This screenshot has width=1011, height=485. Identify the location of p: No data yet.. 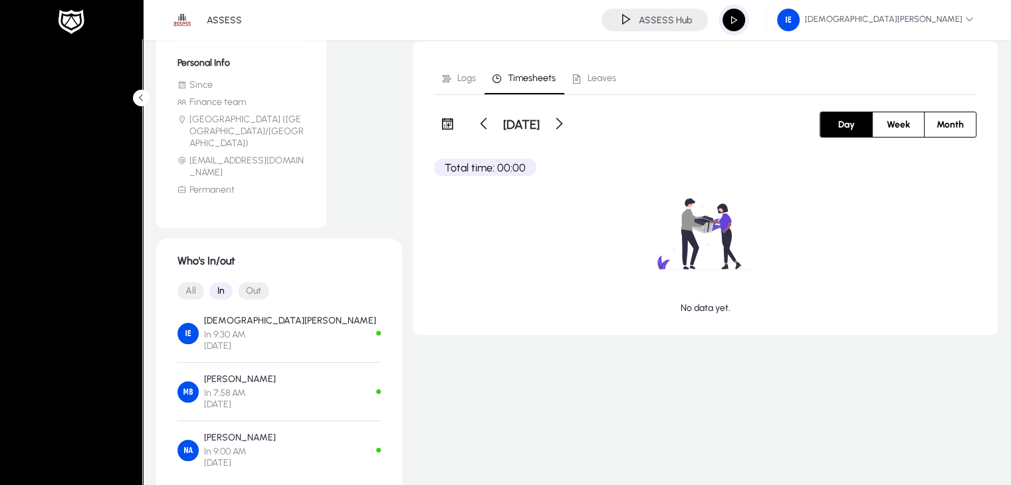
(705, 308).